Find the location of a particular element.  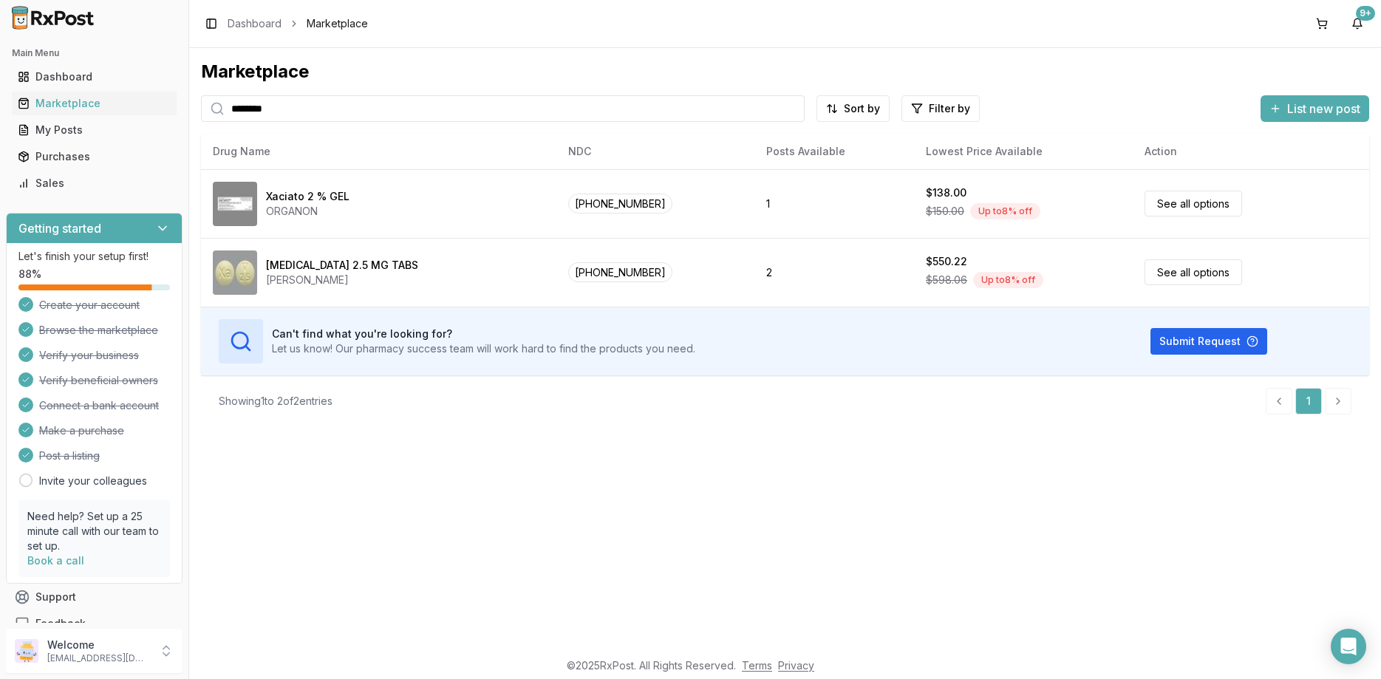

td: 2 is located at coordinates (834, 272).